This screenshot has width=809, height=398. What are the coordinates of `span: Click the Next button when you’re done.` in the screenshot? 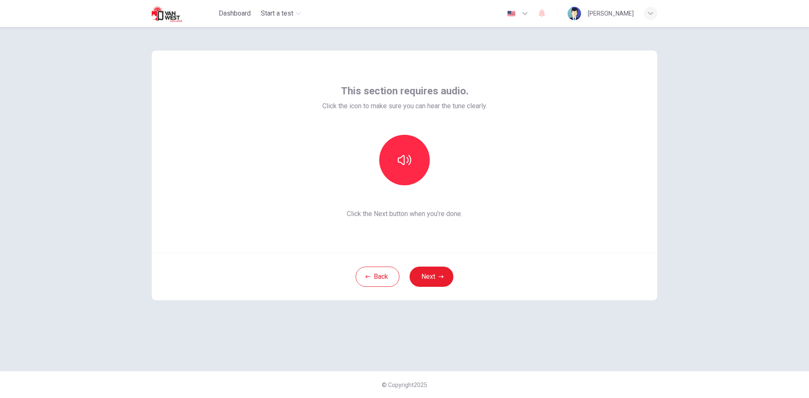 It's located at (405, 214).